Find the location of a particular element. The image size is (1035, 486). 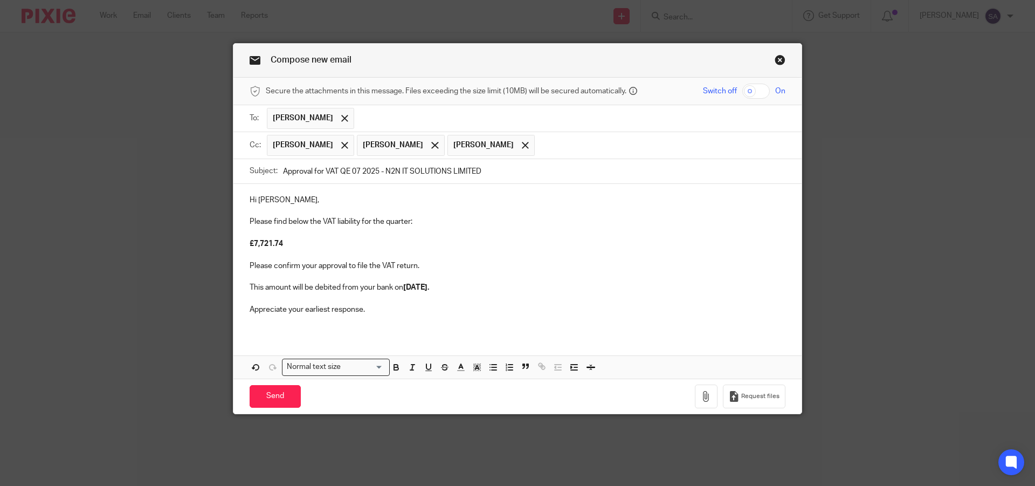

div: Search for option is located at coordinates (336, 367).